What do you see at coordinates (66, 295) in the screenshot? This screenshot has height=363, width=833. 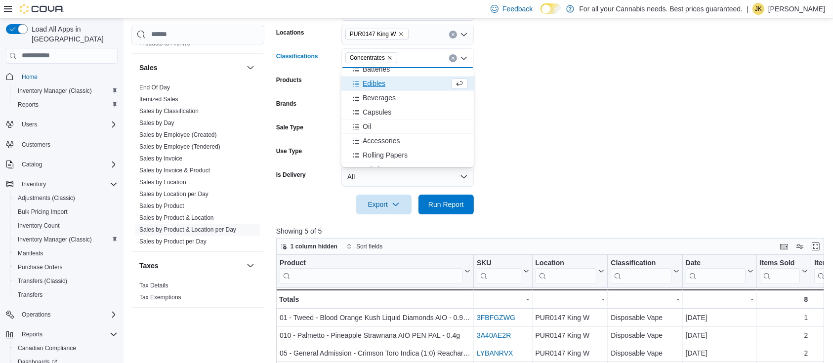 I see `button: Transfers` at bounding box center [66, 295].